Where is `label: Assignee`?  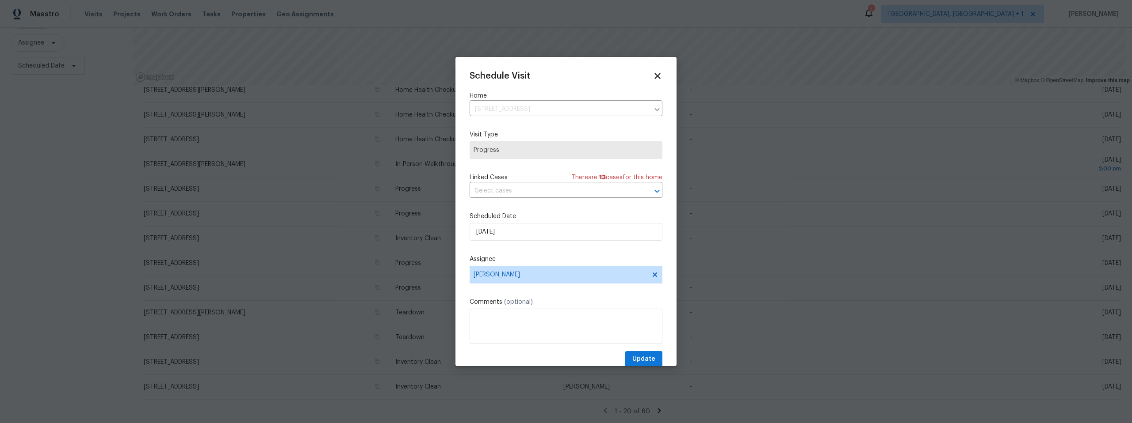
label: Assignee is located at coordinates (566, 259).